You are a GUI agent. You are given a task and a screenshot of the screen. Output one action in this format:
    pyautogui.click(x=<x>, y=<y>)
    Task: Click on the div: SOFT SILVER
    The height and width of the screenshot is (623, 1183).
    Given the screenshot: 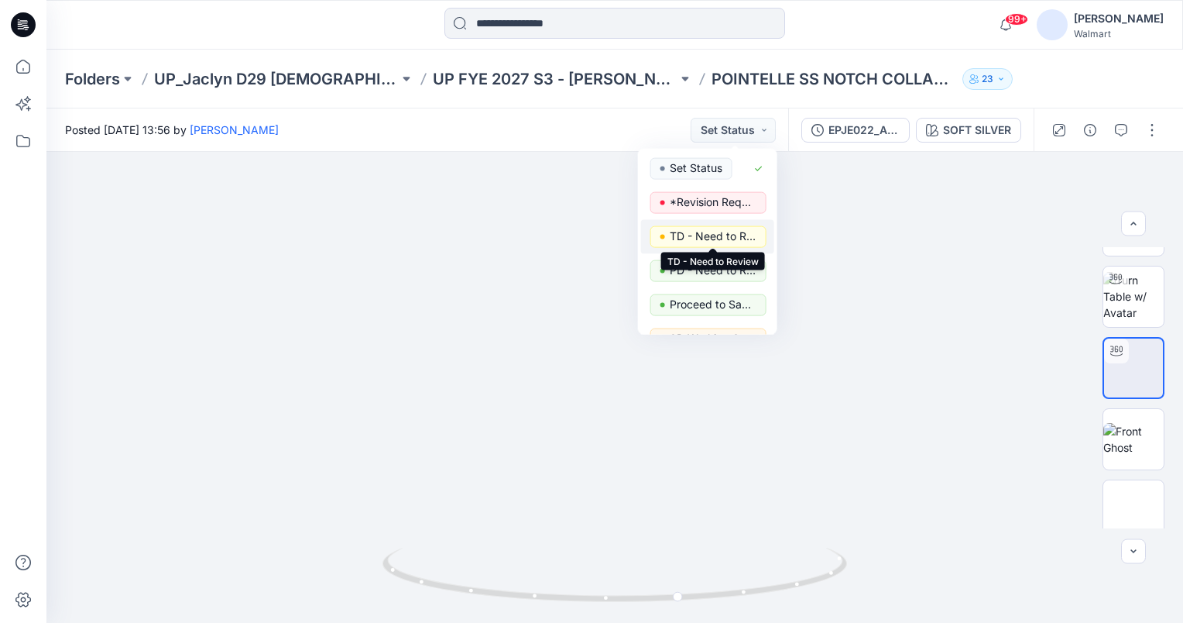 What is the action you would take?
    pyautogui.click(x=977, y=130)
    